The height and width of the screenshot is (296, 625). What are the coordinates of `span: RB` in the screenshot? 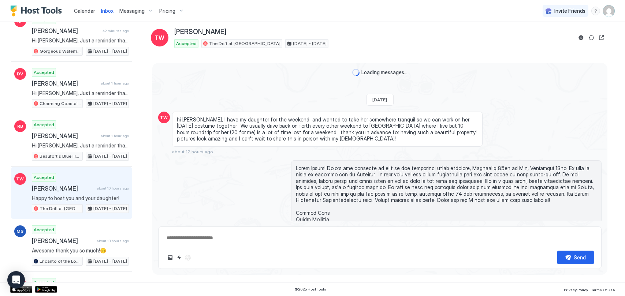 It's located at (20, 126).